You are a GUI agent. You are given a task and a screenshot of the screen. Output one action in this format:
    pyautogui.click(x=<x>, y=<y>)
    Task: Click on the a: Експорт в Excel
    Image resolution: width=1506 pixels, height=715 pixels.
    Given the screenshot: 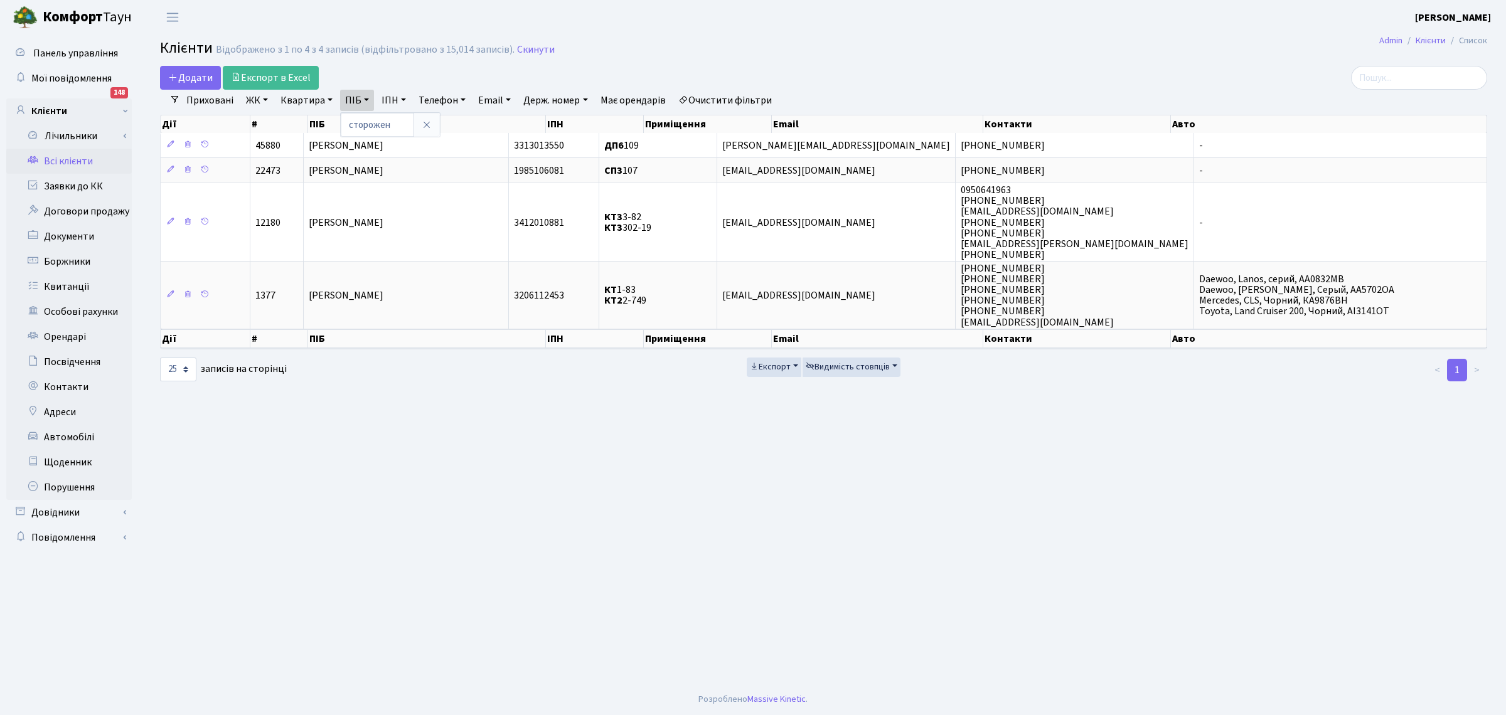 What is the action you would take?
    pyautogui.click(x=270, y=78)
    